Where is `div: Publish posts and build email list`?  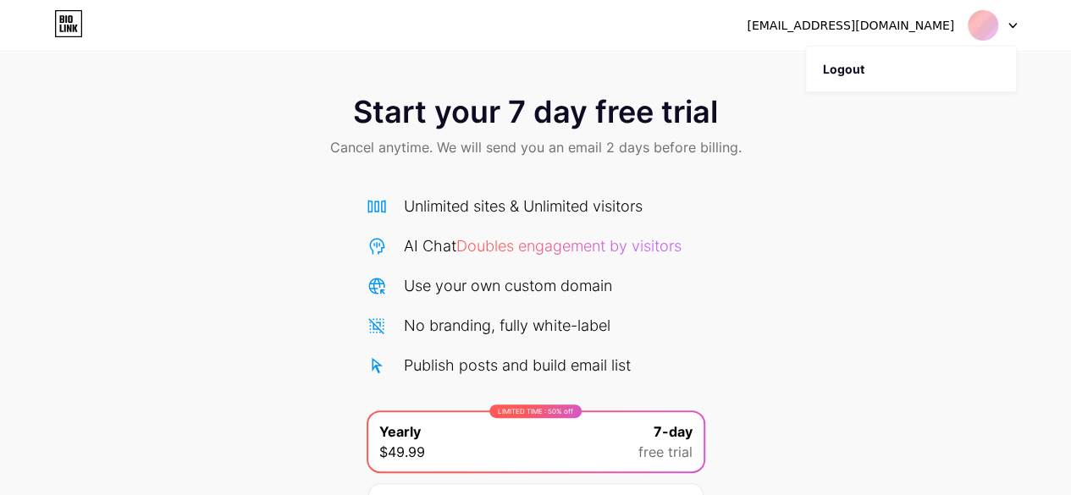 div: Publish posts and build email list is located at coordinates (517, 365).